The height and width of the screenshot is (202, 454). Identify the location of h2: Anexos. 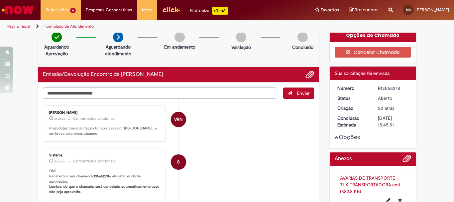
(343, 159).